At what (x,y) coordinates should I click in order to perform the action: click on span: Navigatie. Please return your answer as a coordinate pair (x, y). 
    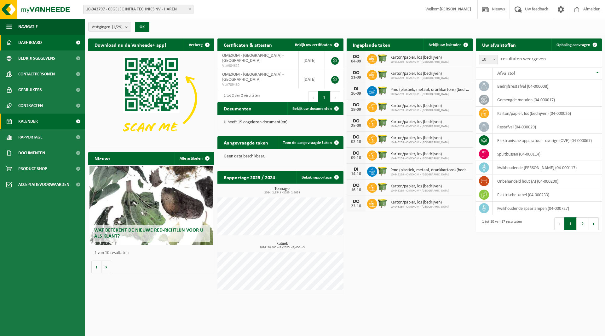
    Looking at the image, I should click on (28, 27).